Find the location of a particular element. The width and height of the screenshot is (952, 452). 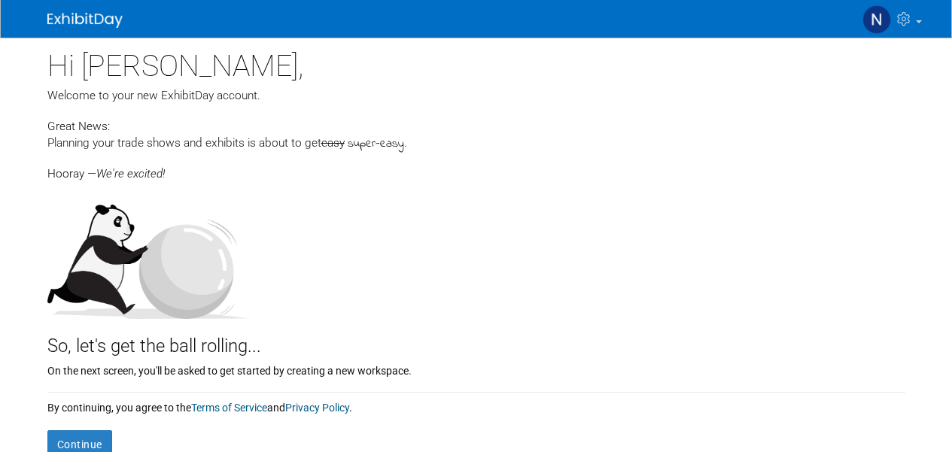

div: Great News: is located at coordinates (476, 126).